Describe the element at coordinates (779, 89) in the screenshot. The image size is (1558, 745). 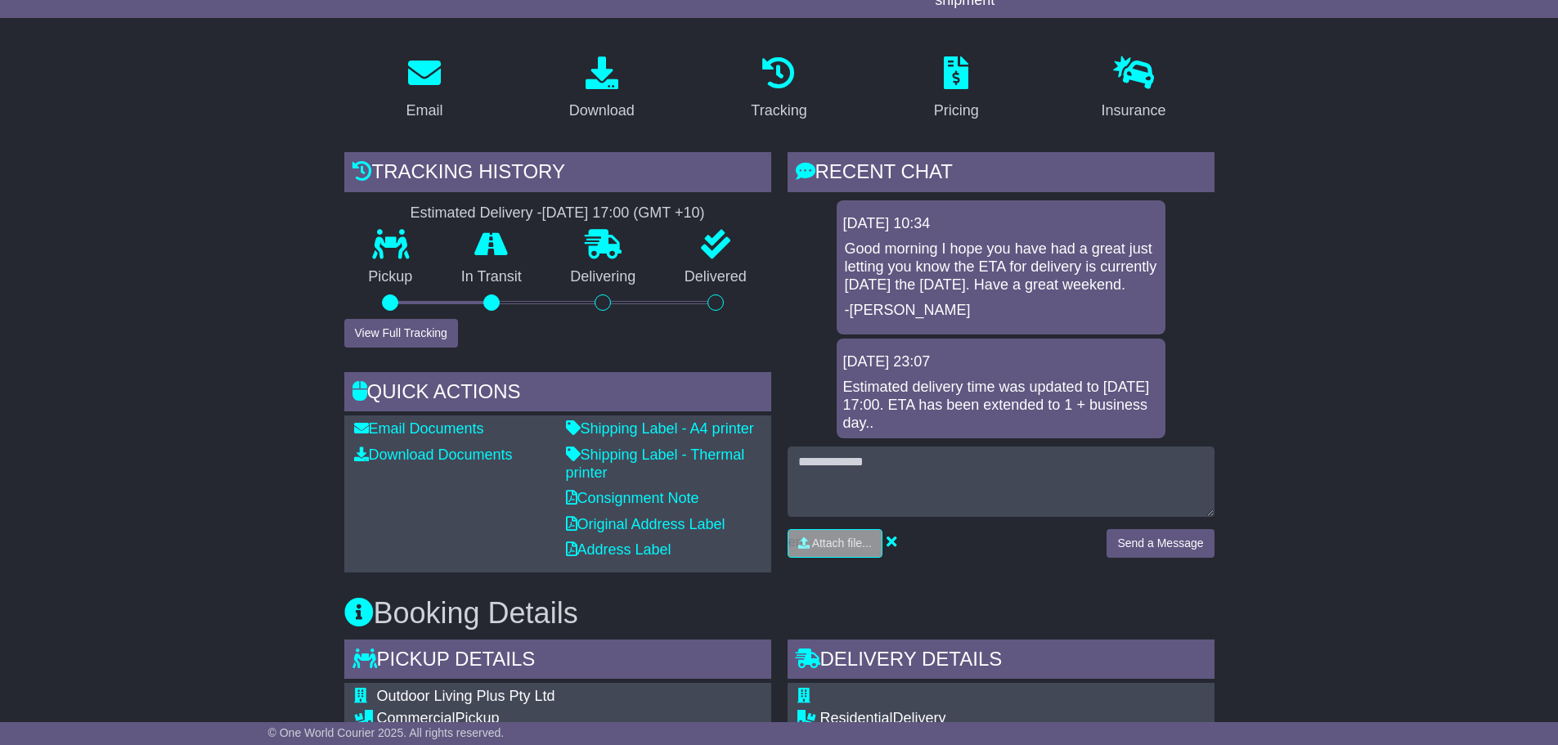
I see `a: Tracking` at that location.